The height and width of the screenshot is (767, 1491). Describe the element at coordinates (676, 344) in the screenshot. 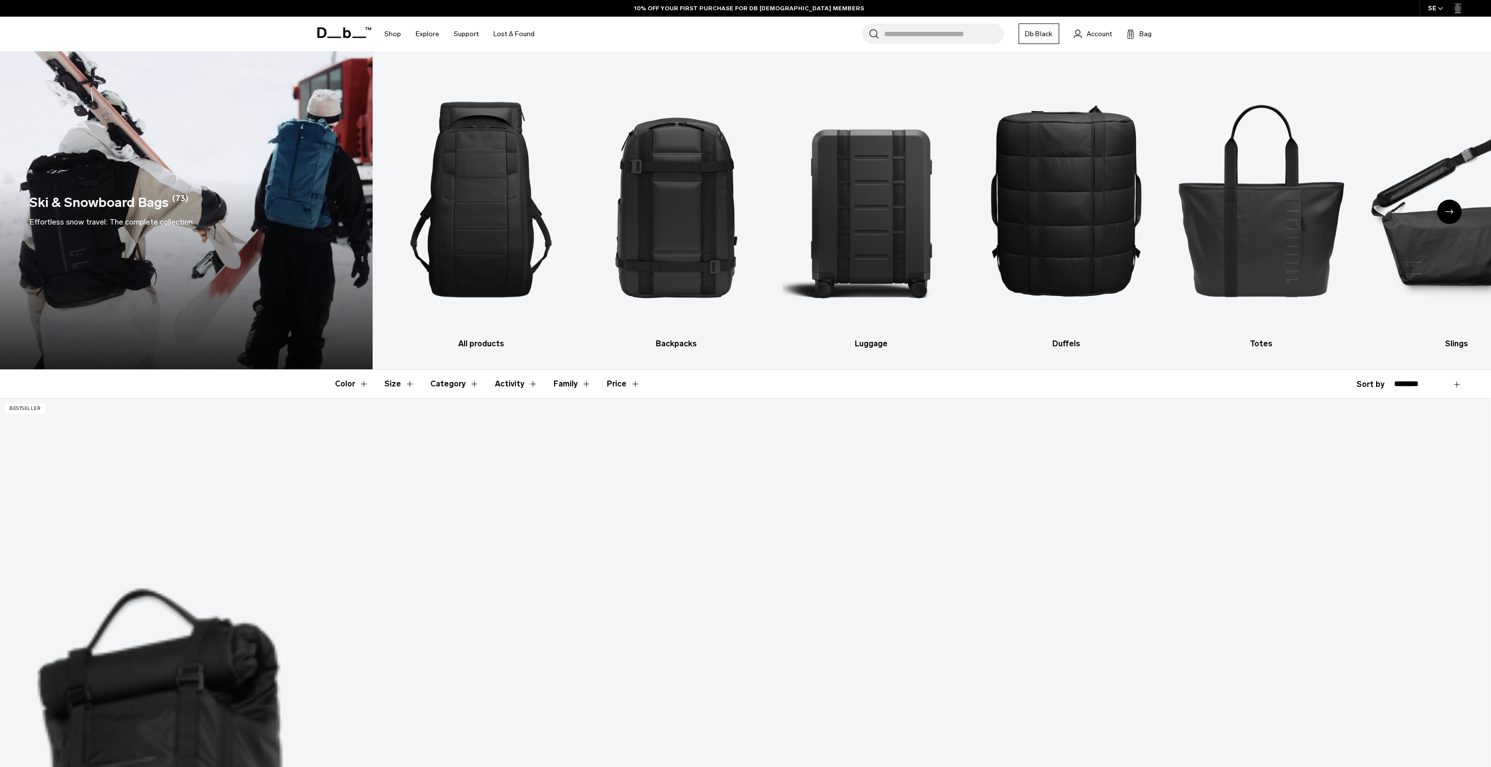

I see `h3: Backpacks` at that location.